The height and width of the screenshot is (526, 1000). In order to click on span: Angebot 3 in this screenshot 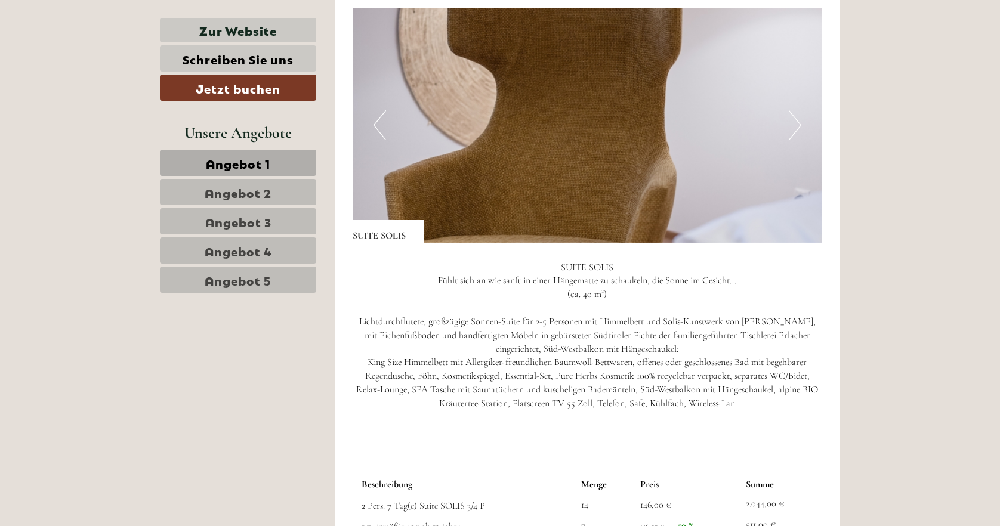, I will do `click(238, 221)`.